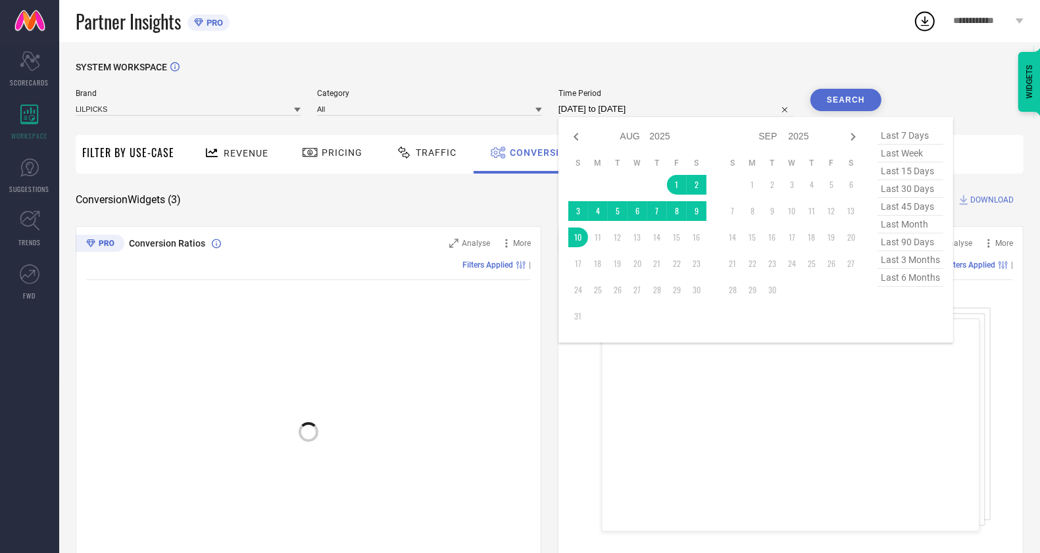 This screenshot has height=553, width=1040. Describe the element at coordinates (128, 153) in the screenshot. I see `span: Filter By Use-Case` at that location.